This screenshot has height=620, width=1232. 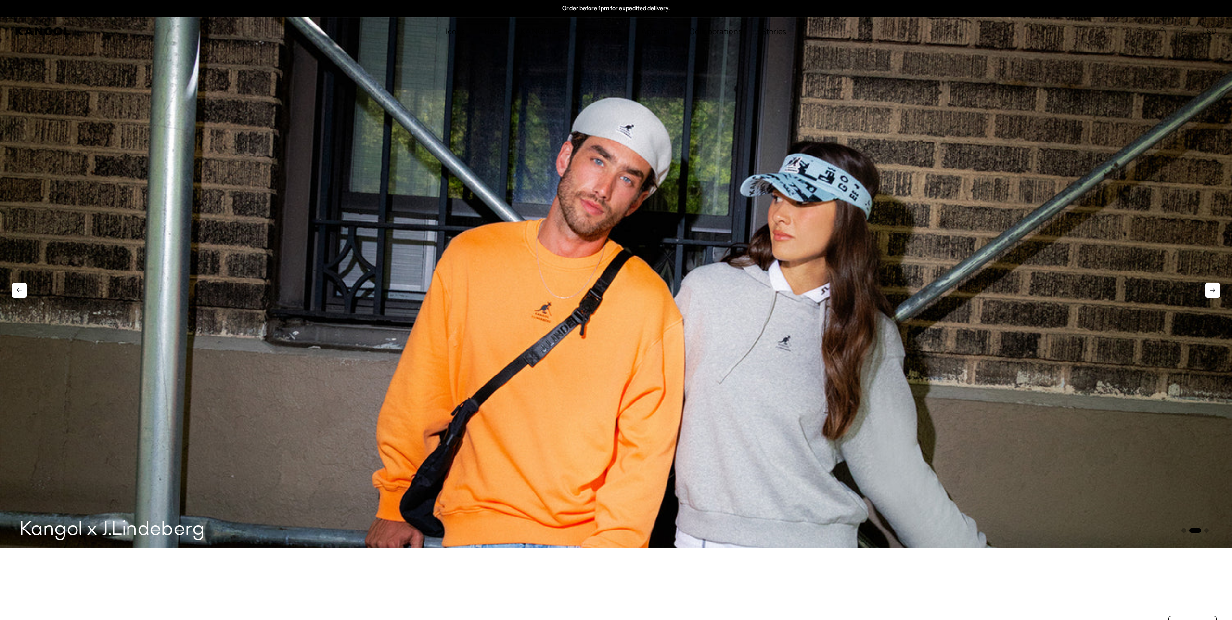 I want to click on a: KANGOLF, so click(x=539, y=31).